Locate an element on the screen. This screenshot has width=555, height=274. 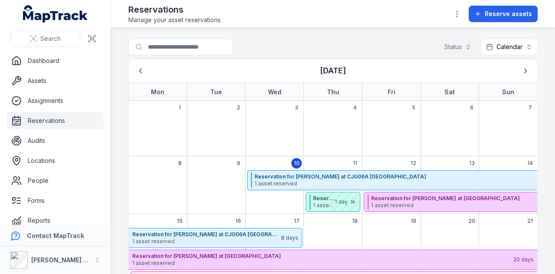
span: Manage your asset reservations is located at coordinates (174, 20).